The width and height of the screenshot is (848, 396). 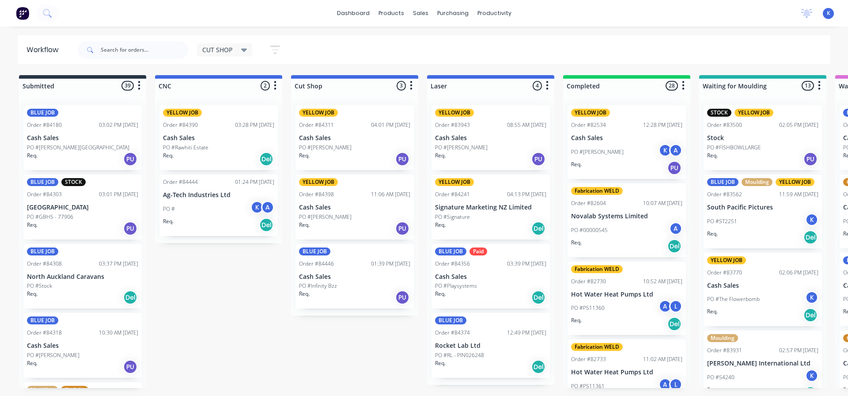 I want to click on div: Order #83943, so click(x=452, y=125).